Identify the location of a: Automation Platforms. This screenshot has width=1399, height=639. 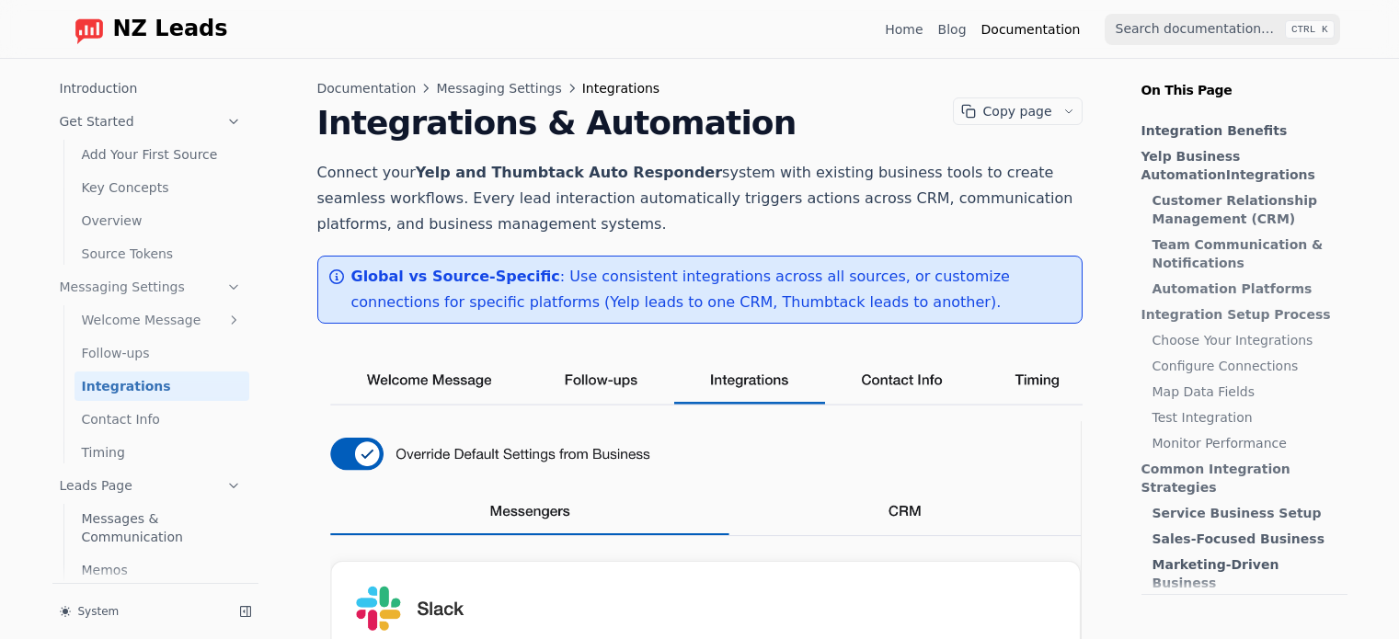
(1246, 289).